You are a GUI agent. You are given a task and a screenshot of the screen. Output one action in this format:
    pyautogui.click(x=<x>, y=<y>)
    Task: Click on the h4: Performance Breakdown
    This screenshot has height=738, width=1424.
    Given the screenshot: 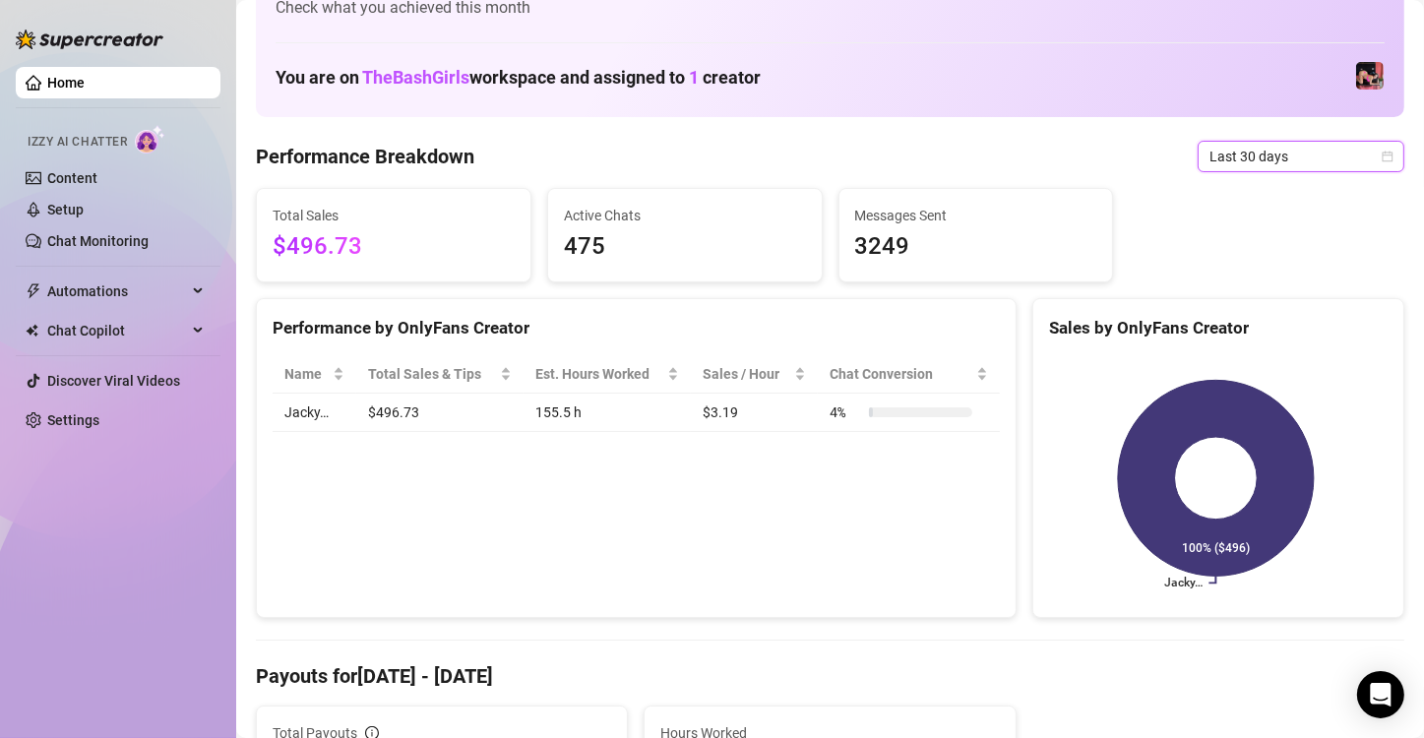 What is the action you would take?
    pyautogui.click(x=365, y=157)
    